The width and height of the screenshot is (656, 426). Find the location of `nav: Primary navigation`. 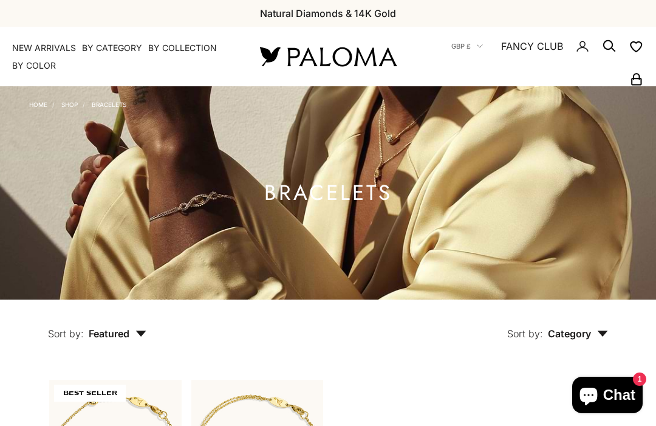

nav: Primary navigation is located at coordinates (121, 56).